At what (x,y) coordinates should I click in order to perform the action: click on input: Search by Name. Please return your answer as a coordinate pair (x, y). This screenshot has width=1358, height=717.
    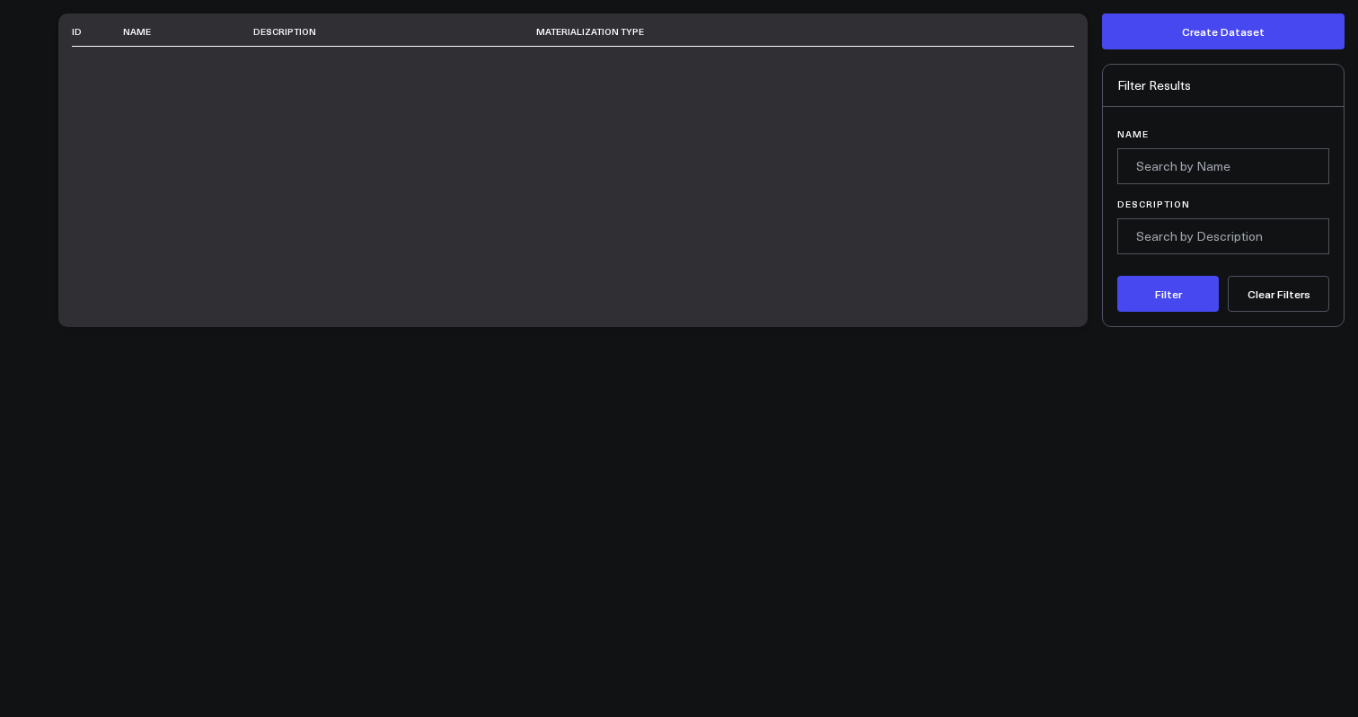
    Looking at the image, I should click on (1224, 166).